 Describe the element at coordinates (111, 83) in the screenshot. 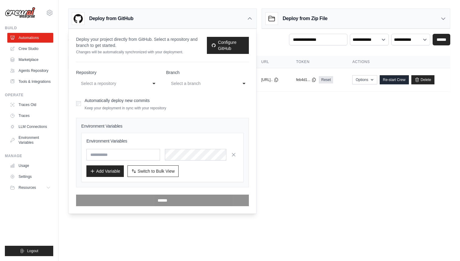

I see `div: Select a repository` at that location.